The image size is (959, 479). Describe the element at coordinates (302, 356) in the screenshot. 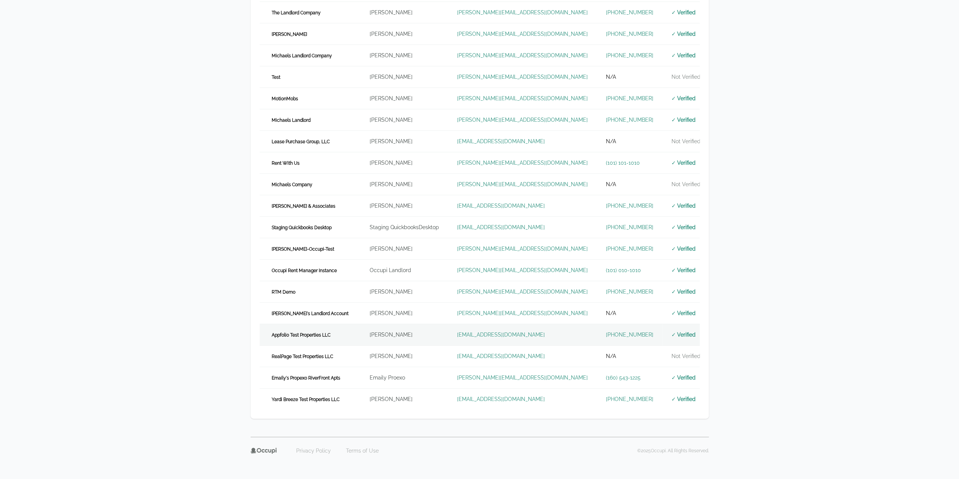

I see `span: RealPage Test Properties LLC` at that location.